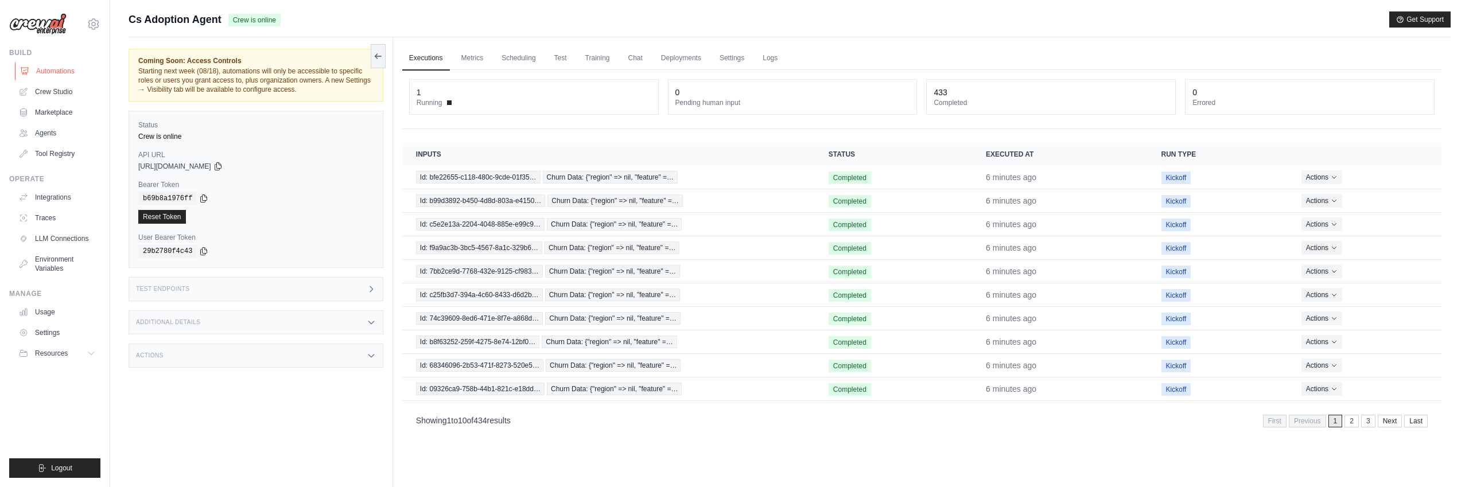 The image size is (1469, 487). What do you see at coordinates (55, 294) in the screenshot?
I see `div: Manage` at bounding box center [55, 294].